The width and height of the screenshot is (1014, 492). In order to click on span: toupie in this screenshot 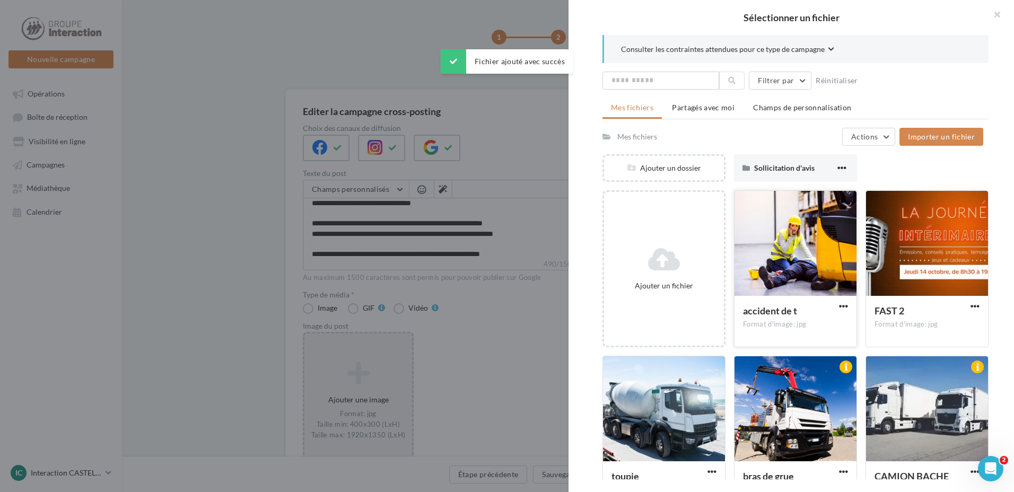, I will do `click(625, 476)`.